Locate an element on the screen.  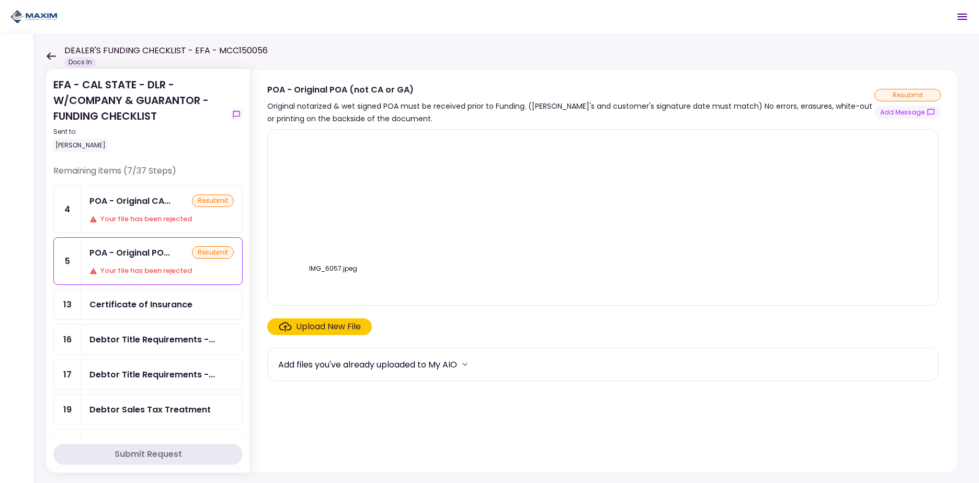
div: 16 is located at coordinates (67, 339).